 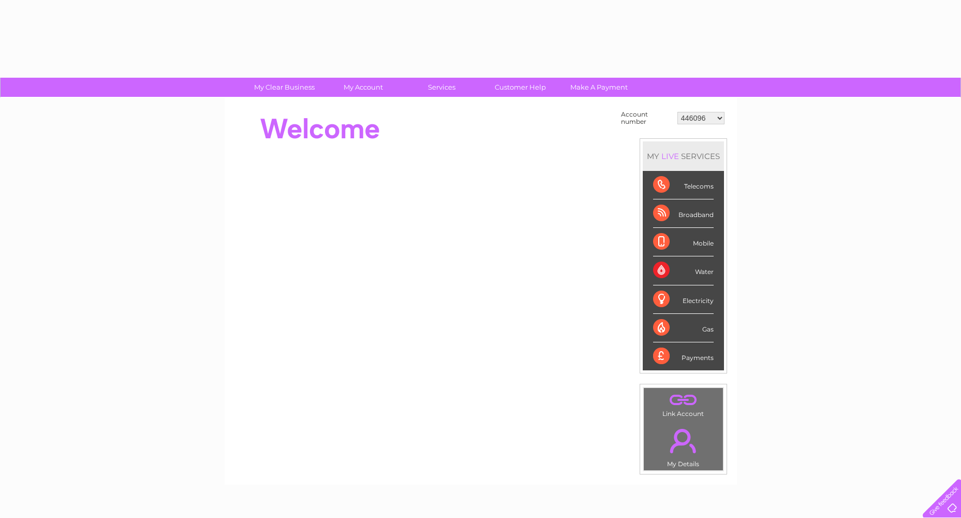 What do you see at coordinates (683, 356) in the screenshot?
I see `div: Payments` at bounding box center [683, 356].